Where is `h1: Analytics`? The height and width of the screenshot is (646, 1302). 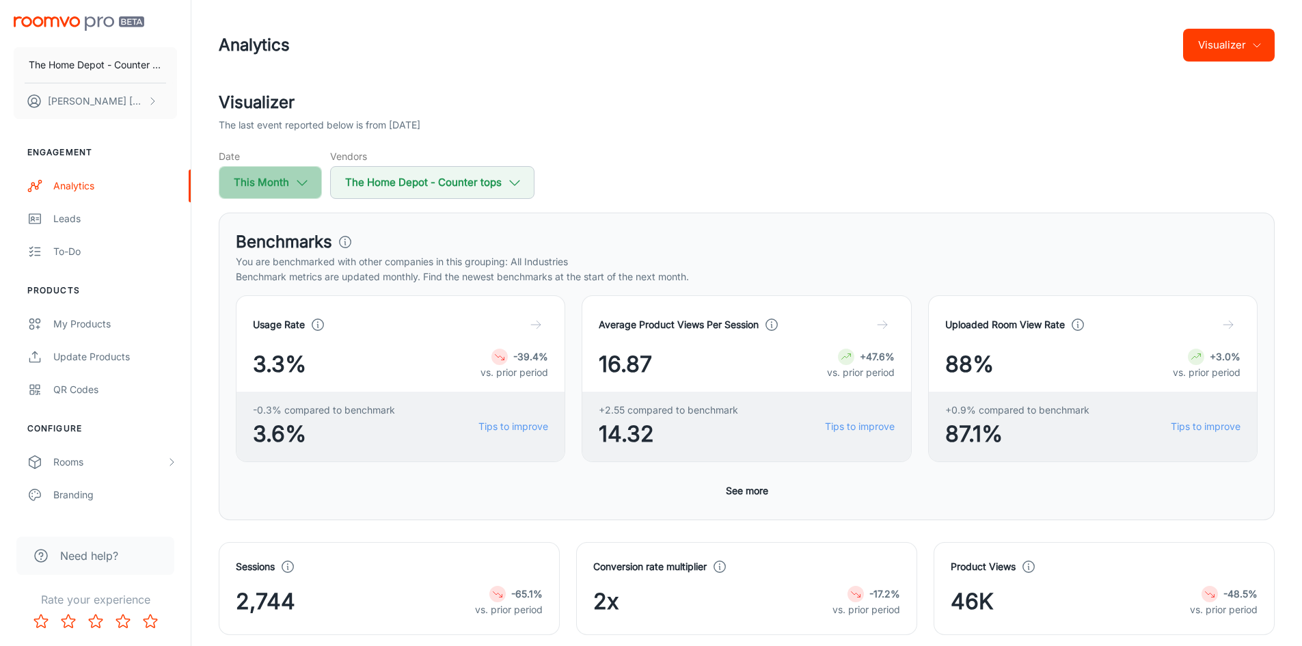 h1: Analytics is located at coordinates (254, 45).